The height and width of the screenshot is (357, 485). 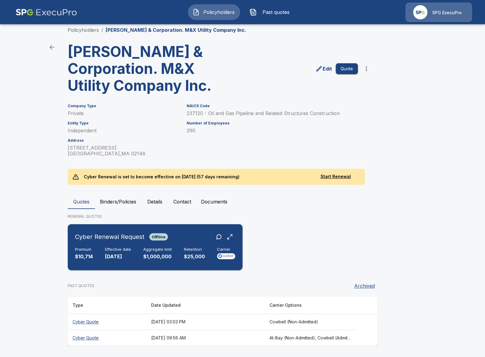 I want to click on p: $10,714, so click(x=84, y=257).